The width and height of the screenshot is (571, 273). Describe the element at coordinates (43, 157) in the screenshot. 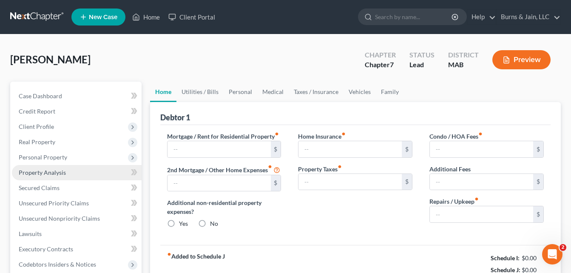

I see `span: Personal Property` at that location.